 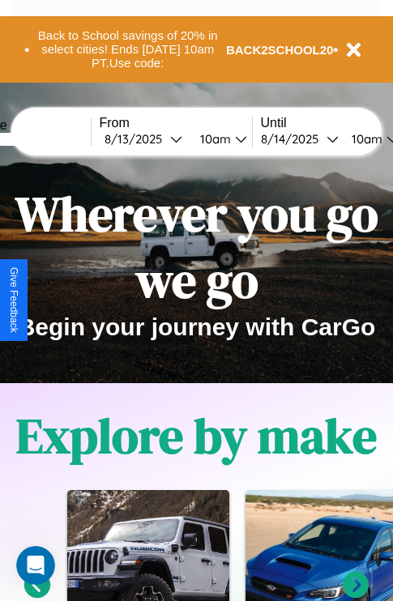 What do you see at coordinates (143, 138) in the screenshot?
I see `button: 8/13/2025` at bounding box center [143, 138].